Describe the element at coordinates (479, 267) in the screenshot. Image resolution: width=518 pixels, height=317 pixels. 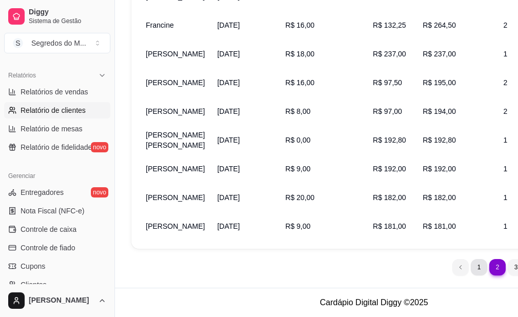
I see `li: pagination item 1` at that location.